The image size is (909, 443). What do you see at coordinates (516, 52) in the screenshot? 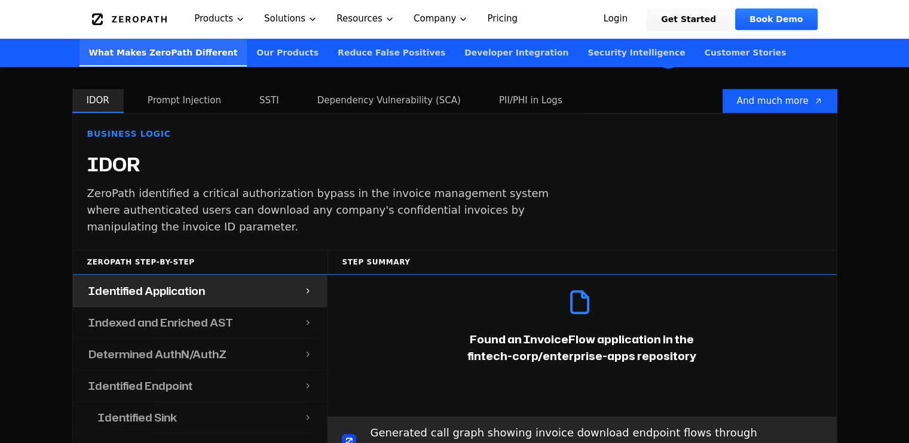
I see `a: Developer Integration` at bounding box center [516, 52].